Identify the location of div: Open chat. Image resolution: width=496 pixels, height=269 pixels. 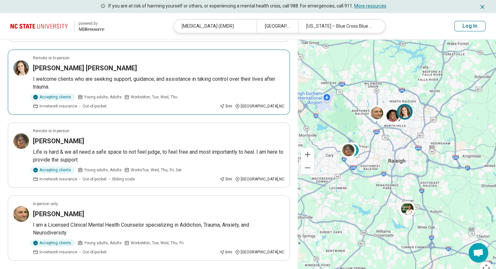
(479, 253).